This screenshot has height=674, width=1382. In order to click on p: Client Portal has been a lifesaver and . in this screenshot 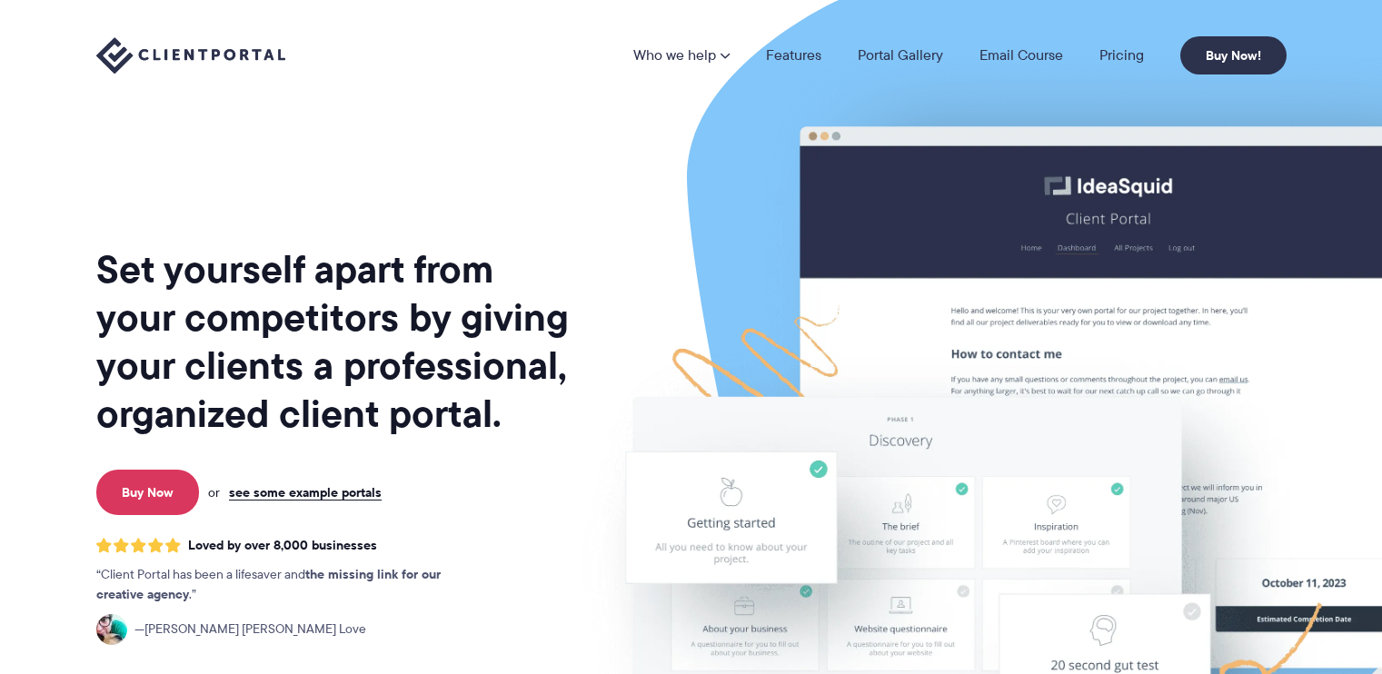, I will do `click(287, 585)`.